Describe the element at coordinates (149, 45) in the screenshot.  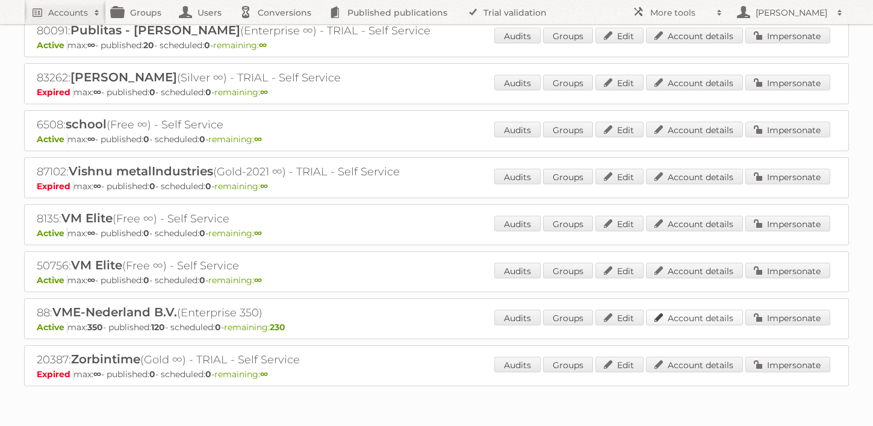
I see `strong: 20` at that location.